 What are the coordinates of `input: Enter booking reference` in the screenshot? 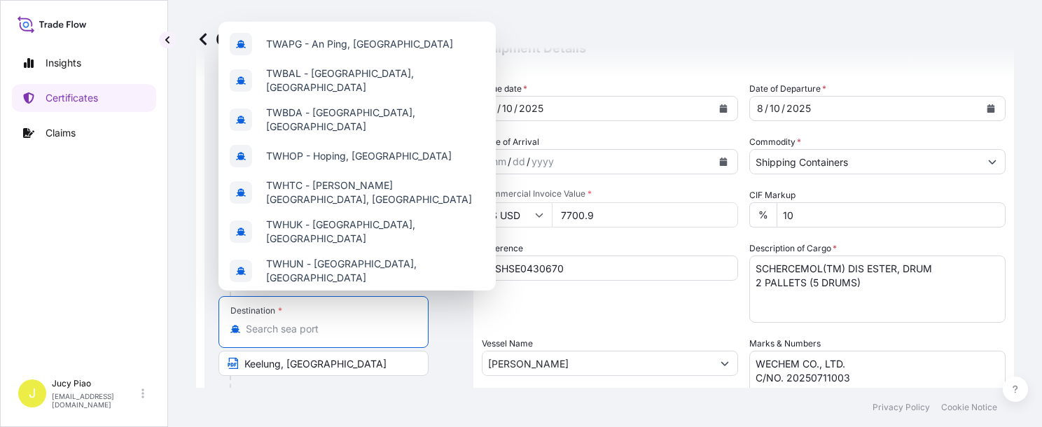 It's located at (610, 268).